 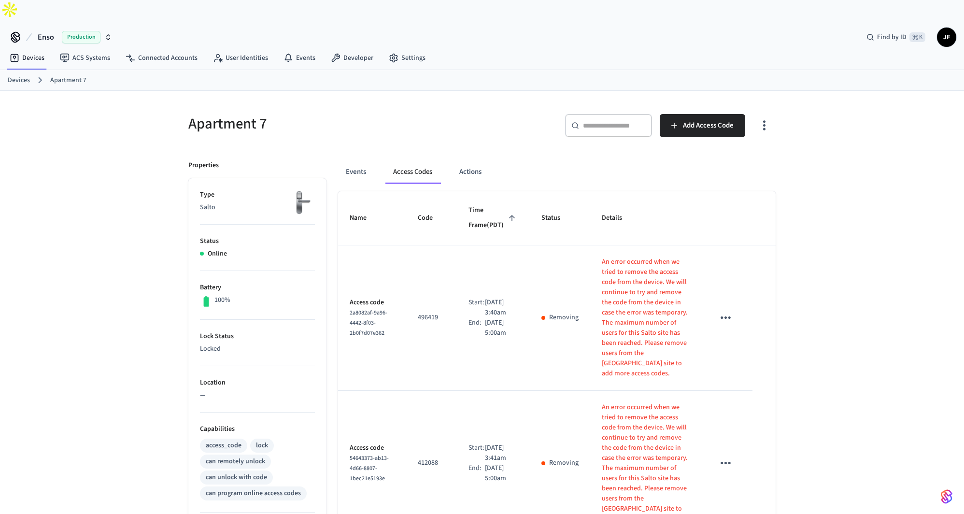 What do you see at coordinates (947, 37) in the screenshot?
I see `span: JF` at bounding box center [947, 37].